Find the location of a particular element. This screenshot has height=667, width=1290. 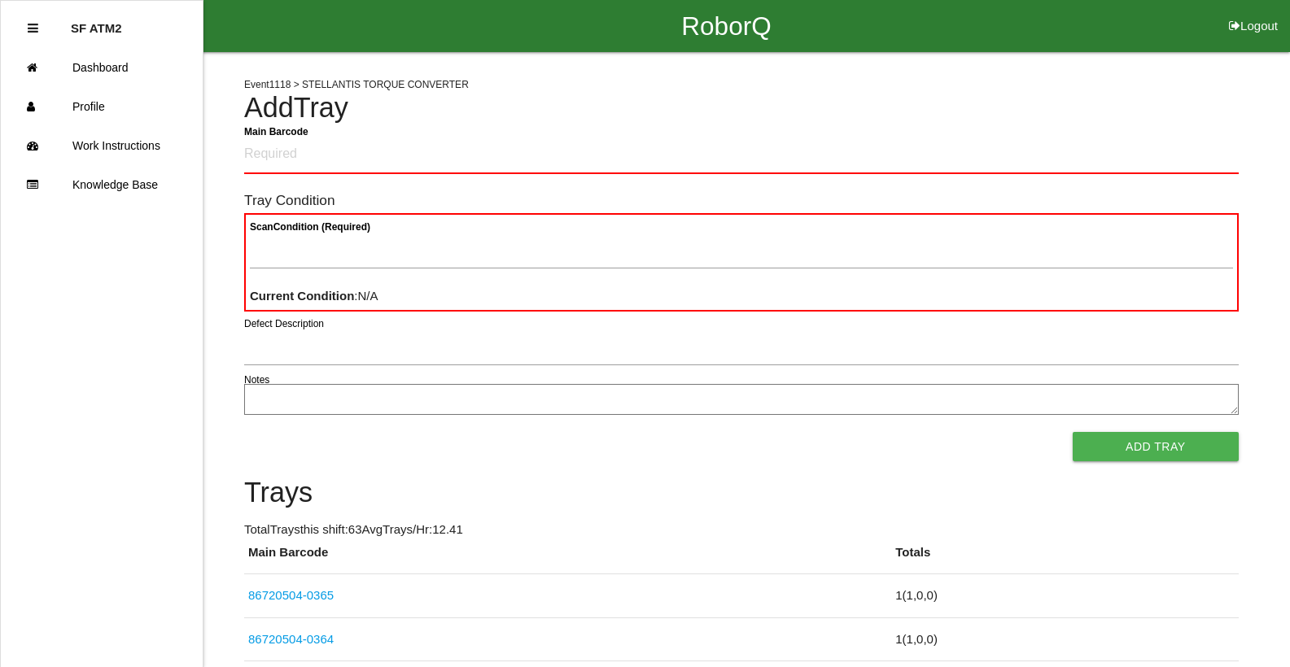

div: Close is located at coordinates (33, 28).